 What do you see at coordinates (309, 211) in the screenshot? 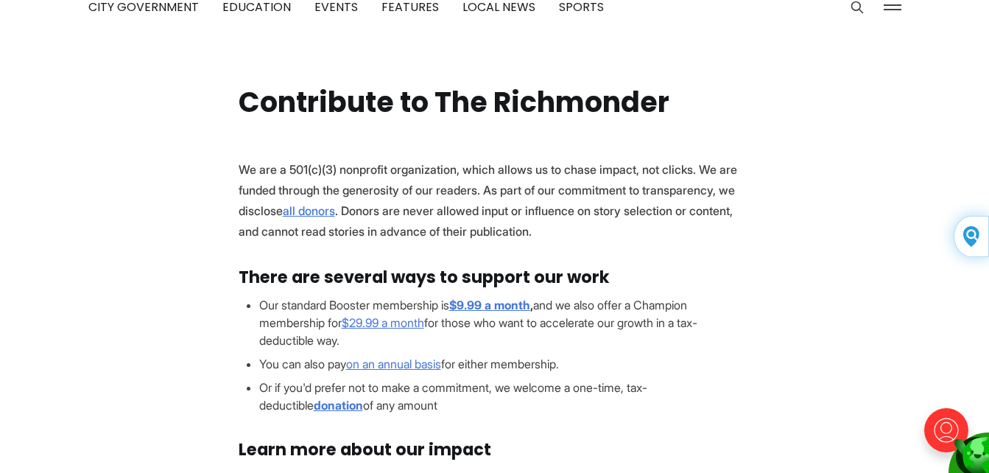
I see `a: all donors` at bounding box center [309, 211].